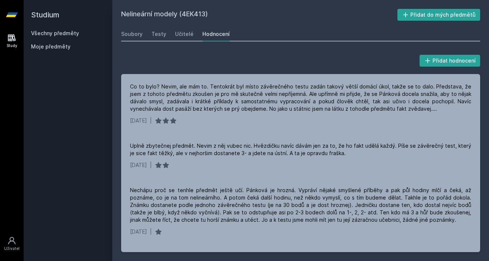 This screenshot has height=261, width=489. What do you see at coordinates (12, 45) in the screenshot?
I see `div: Study` at bounding box center [12, 45].